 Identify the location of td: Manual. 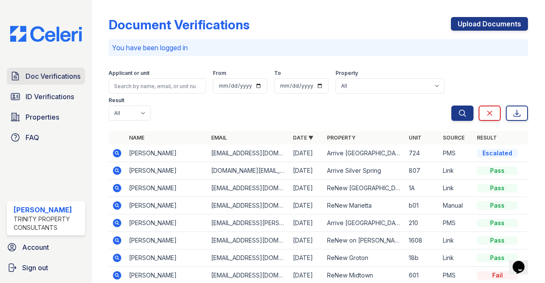
(456, 206).